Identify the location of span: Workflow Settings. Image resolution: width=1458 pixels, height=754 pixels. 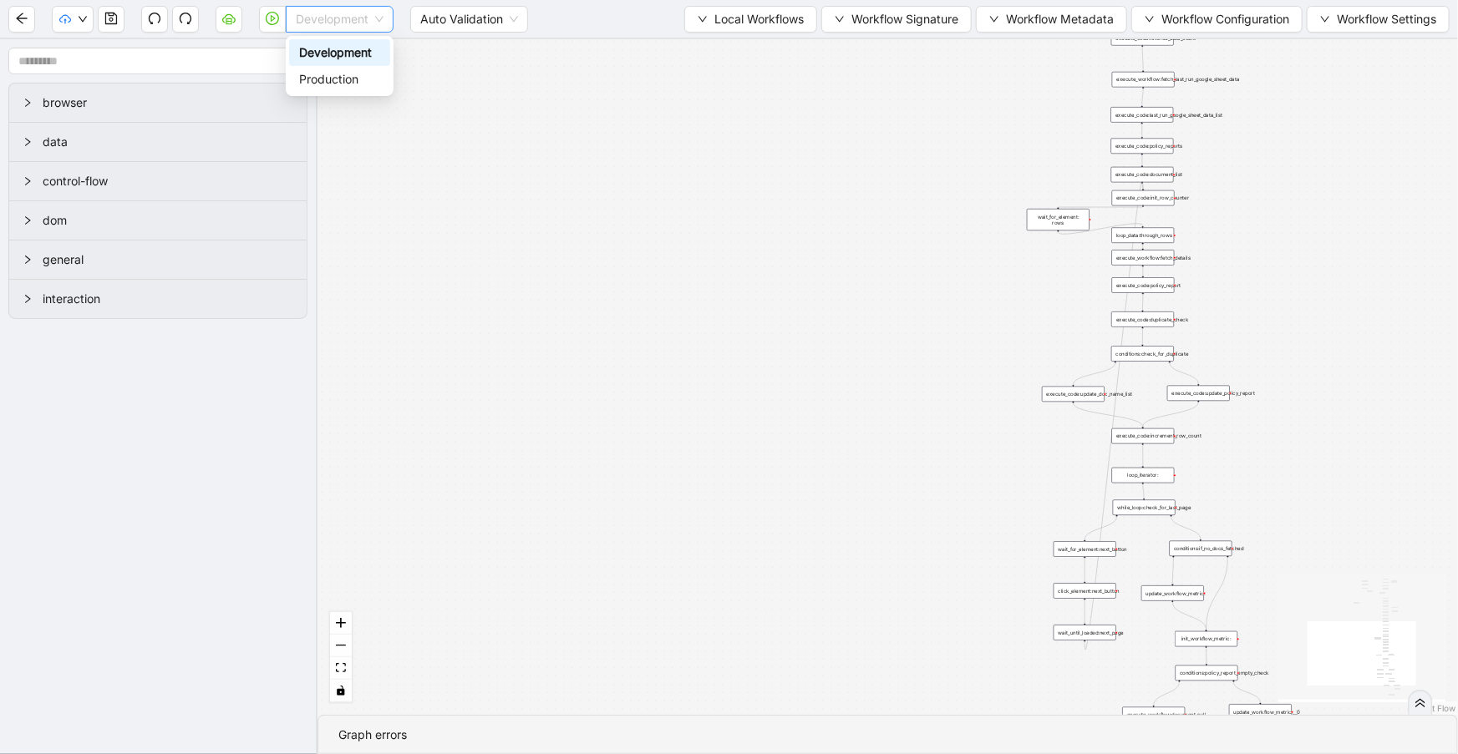
(1386, 19).